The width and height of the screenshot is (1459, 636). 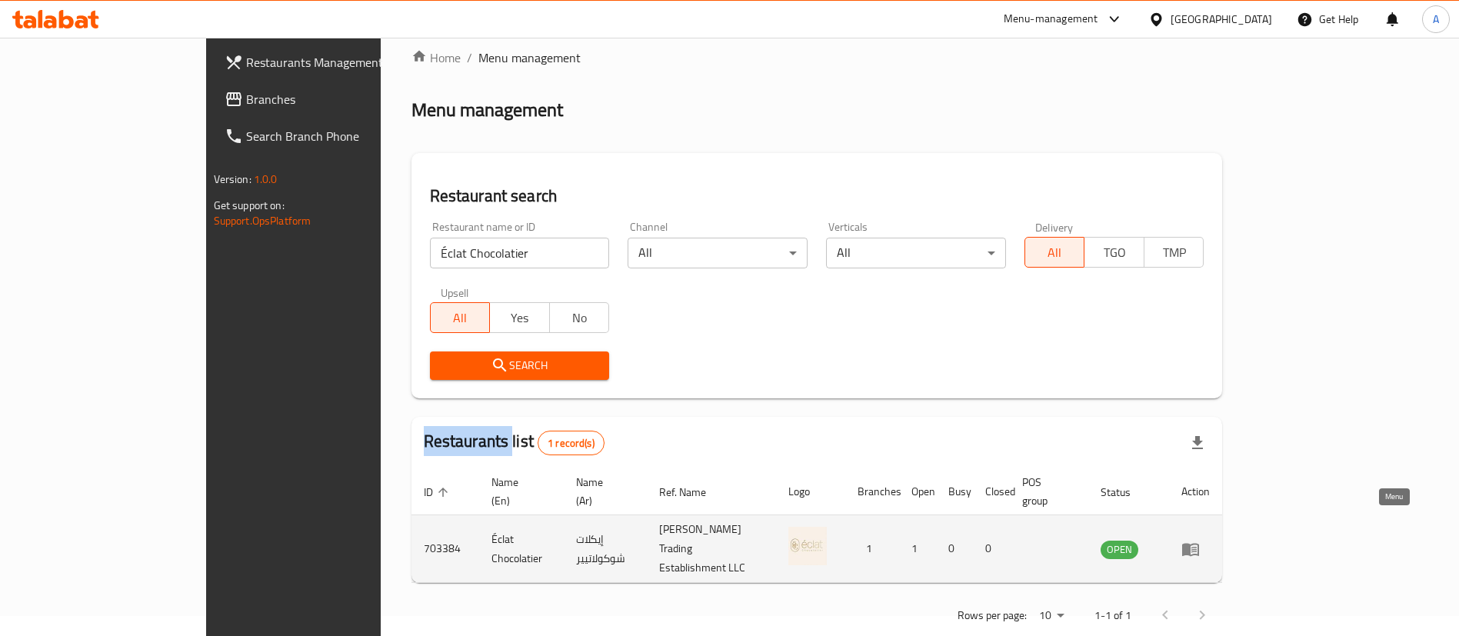 I want to click on span: ID, so click(x=438, y=492).